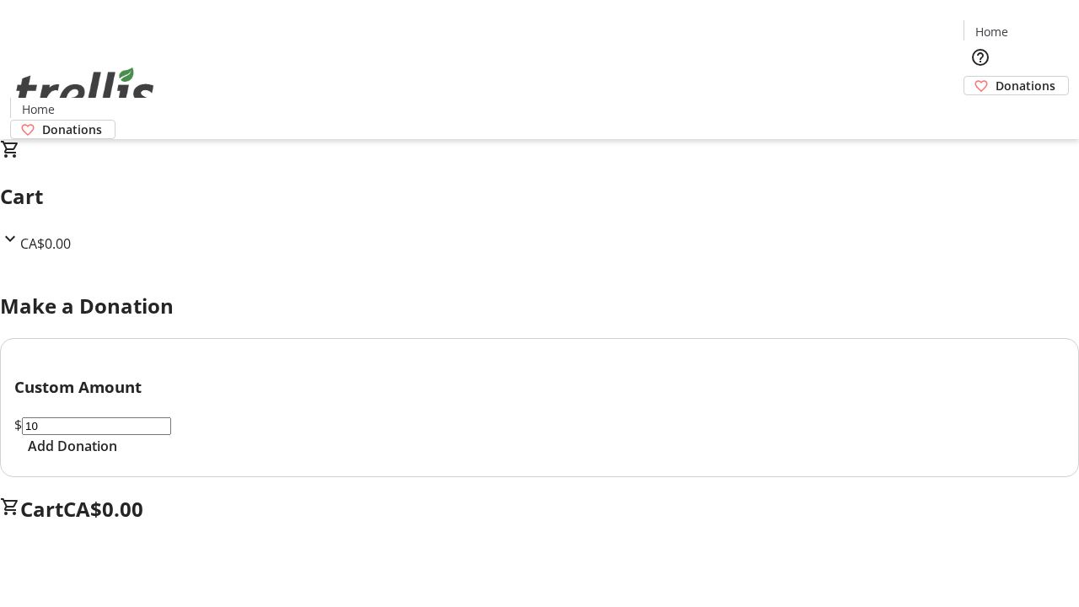  What do you see at coordinates (73, 446) in the screenshot?
I see `button: Add Donation` at bounding box center [73, 446].